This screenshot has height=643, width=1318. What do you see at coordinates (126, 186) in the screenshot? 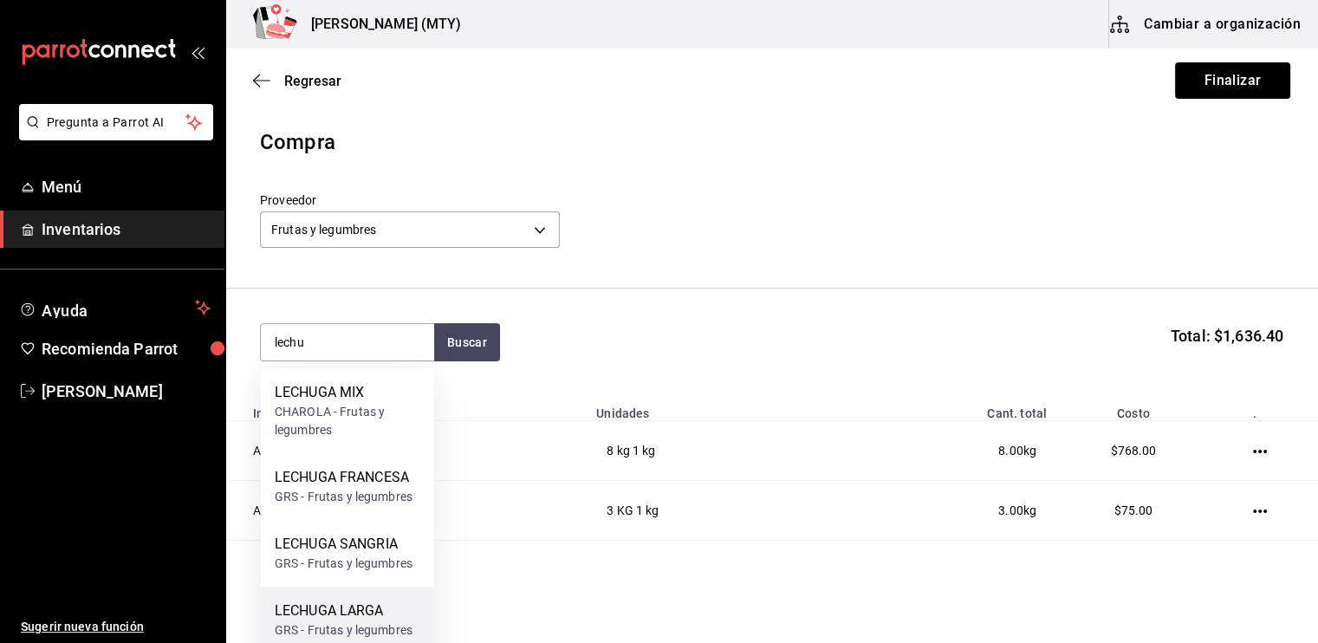
I see `span: Menú` at bounding box center [126, 186].